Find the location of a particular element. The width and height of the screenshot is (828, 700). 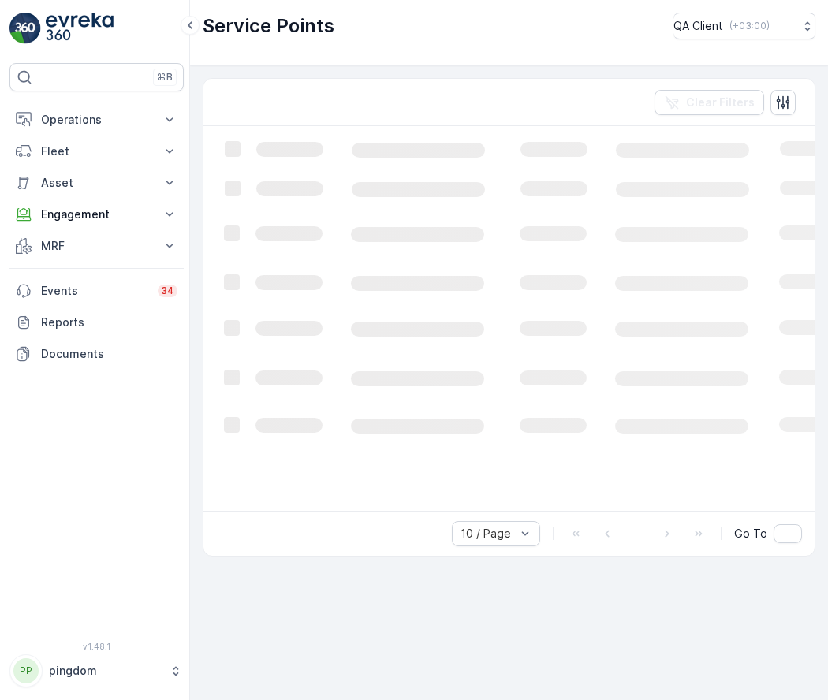

button: Asset is located at coordinates (96, 183).